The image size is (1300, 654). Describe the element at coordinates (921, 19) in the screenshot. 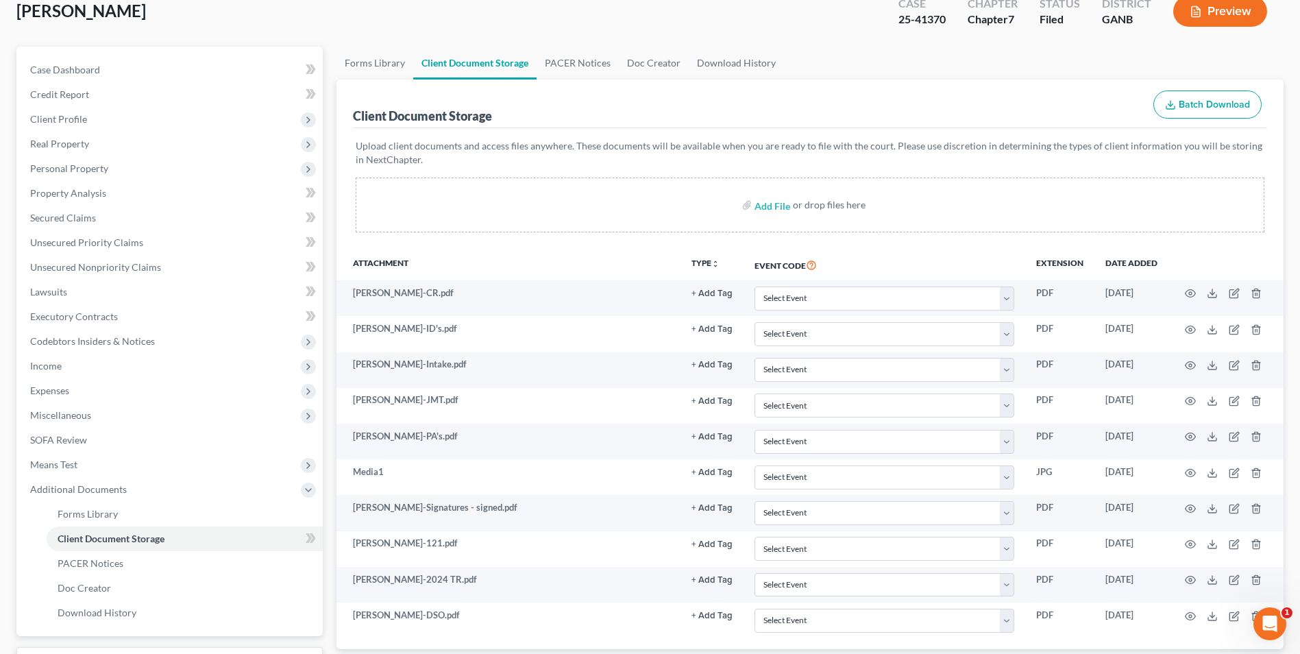

I see `div: 25-41370` at that location.